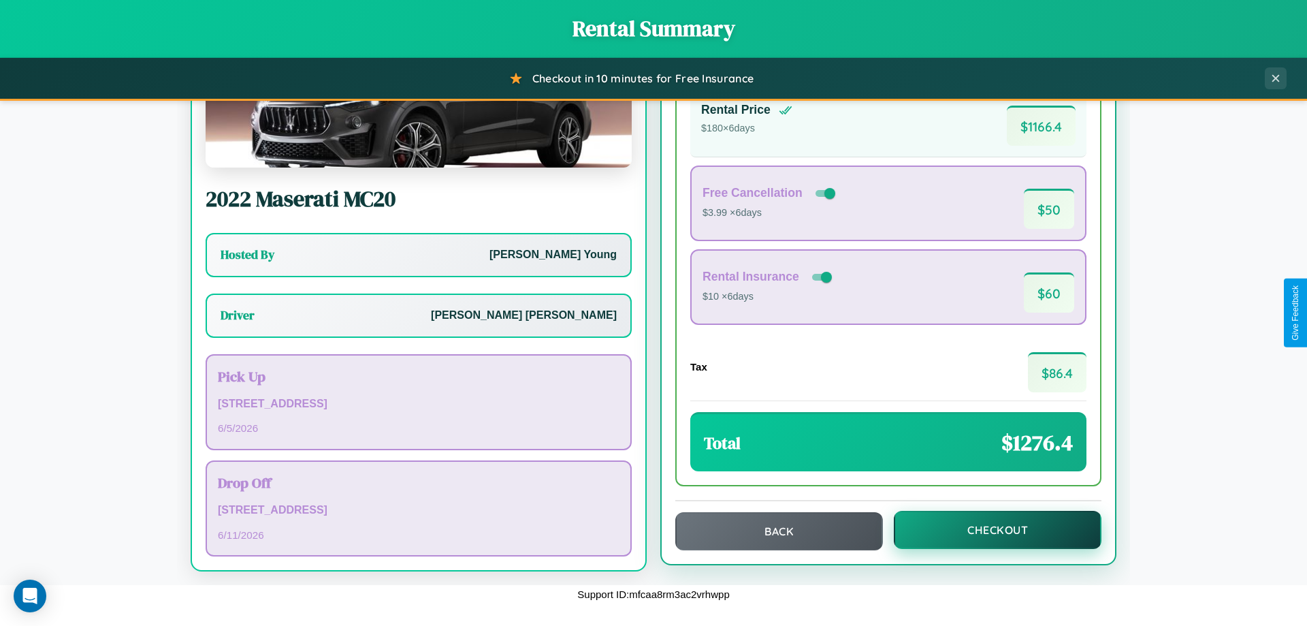 The image size is (1307, 626). I want to click on span: Checkout in 10 minutes for Free Insurance, so click(643, 78).